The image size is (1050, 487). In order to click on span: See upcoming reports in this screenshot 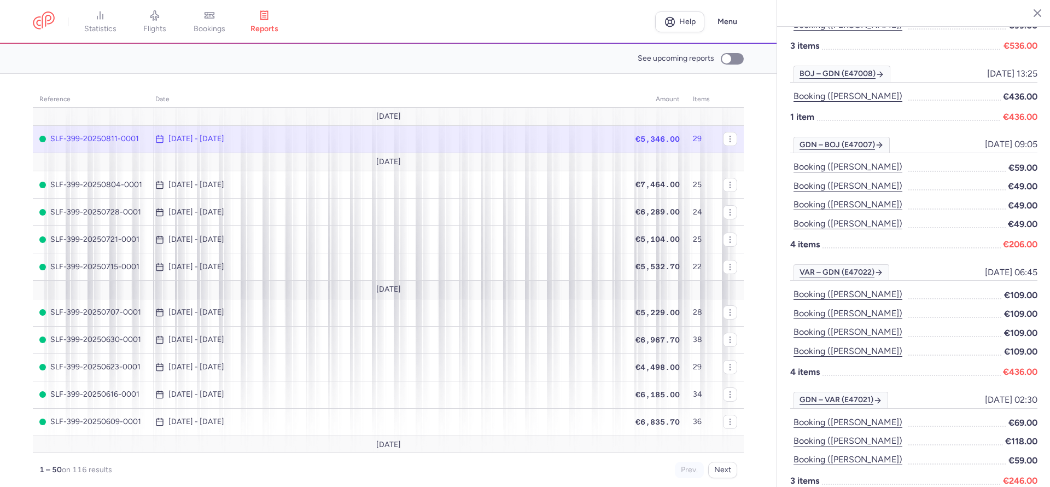, I will do `click(676, 58)`.